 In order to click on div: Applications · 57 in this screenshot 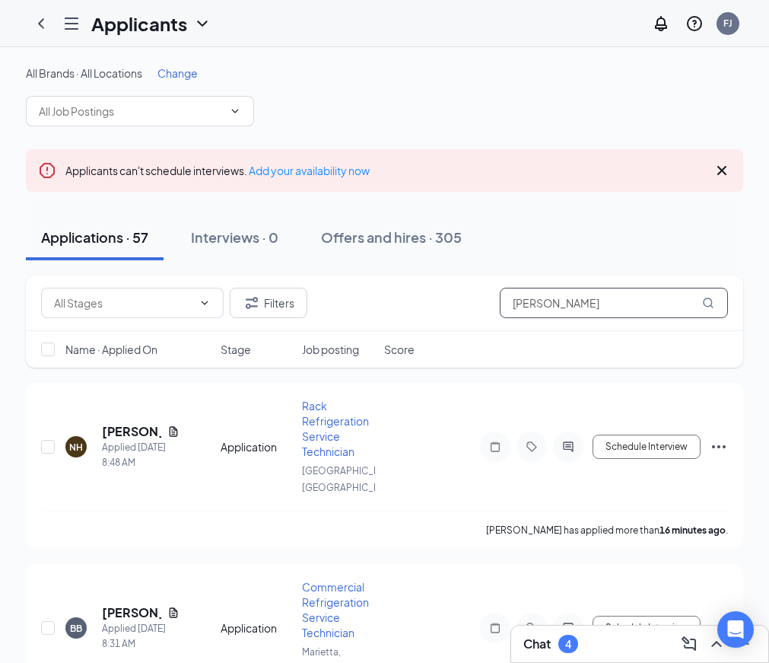, I will do `click(94, 237)`.